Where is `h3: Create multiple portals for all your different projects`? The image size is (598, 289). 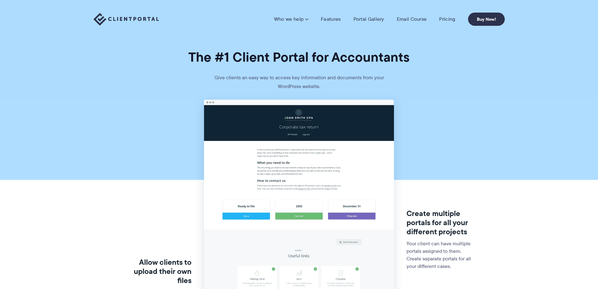
h3: Create multiple portals for all your different projects is located at coordinates (441, 222).